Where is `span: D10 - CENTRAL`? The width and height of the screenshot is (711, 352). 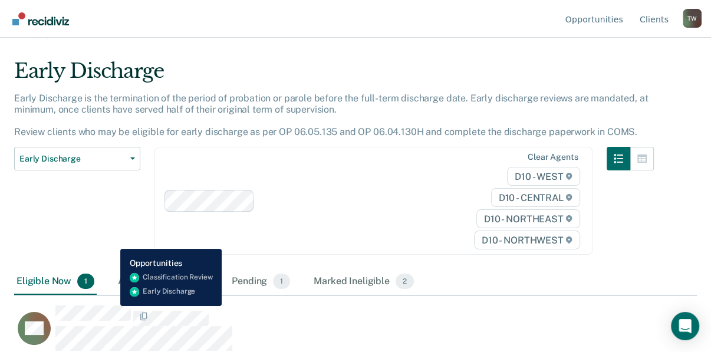 span: D10 - CENTRAL is located at coordinates (536, 198).